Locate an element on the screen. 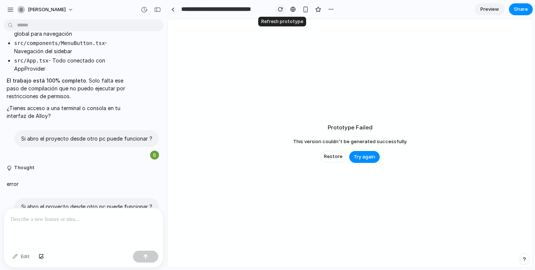 This screenshot has width=535, height=270. button: Share is located at coordinates (521, 9).